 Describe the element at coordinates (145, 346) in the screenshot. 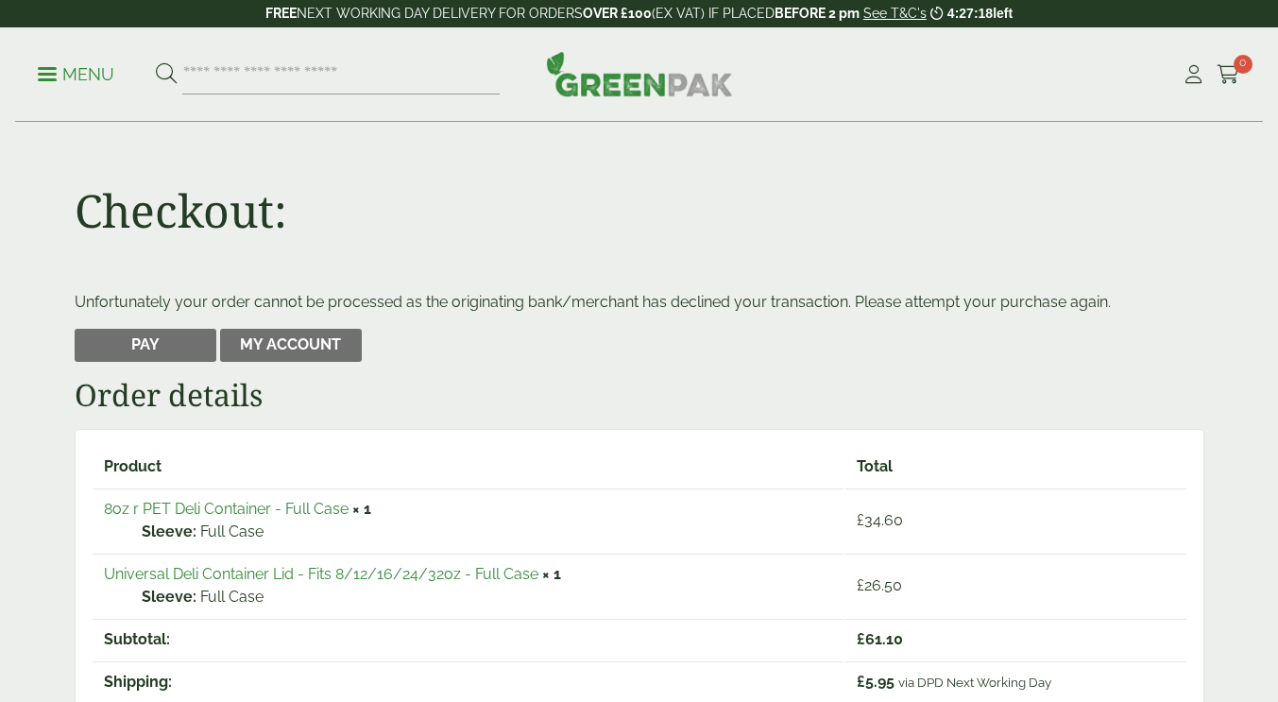

I see `a: Pay` at that location.